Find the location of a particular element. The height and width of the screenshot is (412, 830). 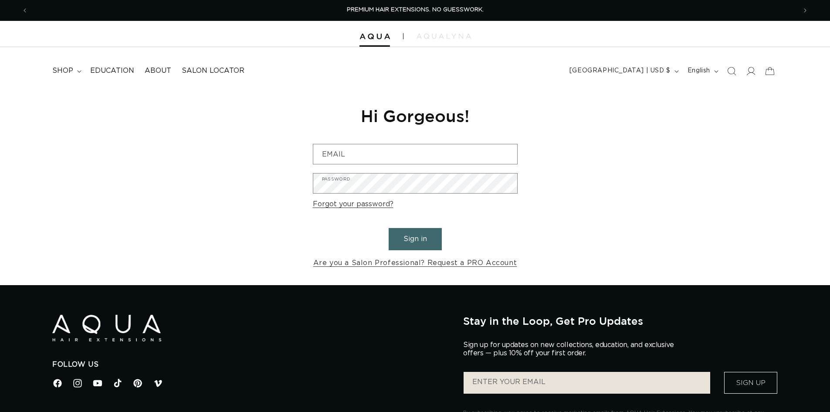

a: Forgot your password? is located at coordinates (353, 204).